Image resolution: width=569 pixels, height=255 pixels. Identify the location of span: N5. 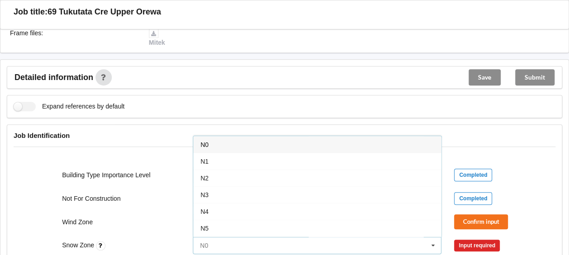
(204, 228).